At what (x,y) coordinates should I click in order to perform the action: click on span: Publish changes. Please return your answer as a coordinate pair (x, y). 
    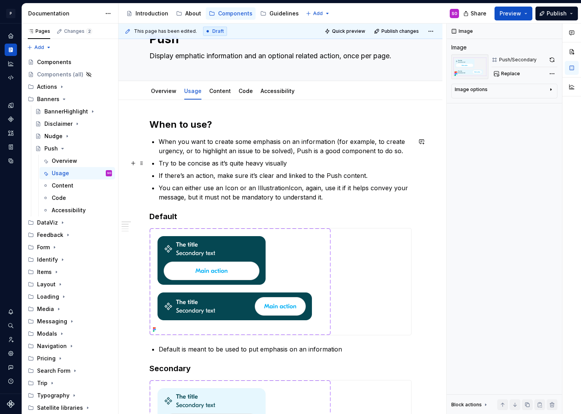
    Looking at the image, I should click on (400, 31).